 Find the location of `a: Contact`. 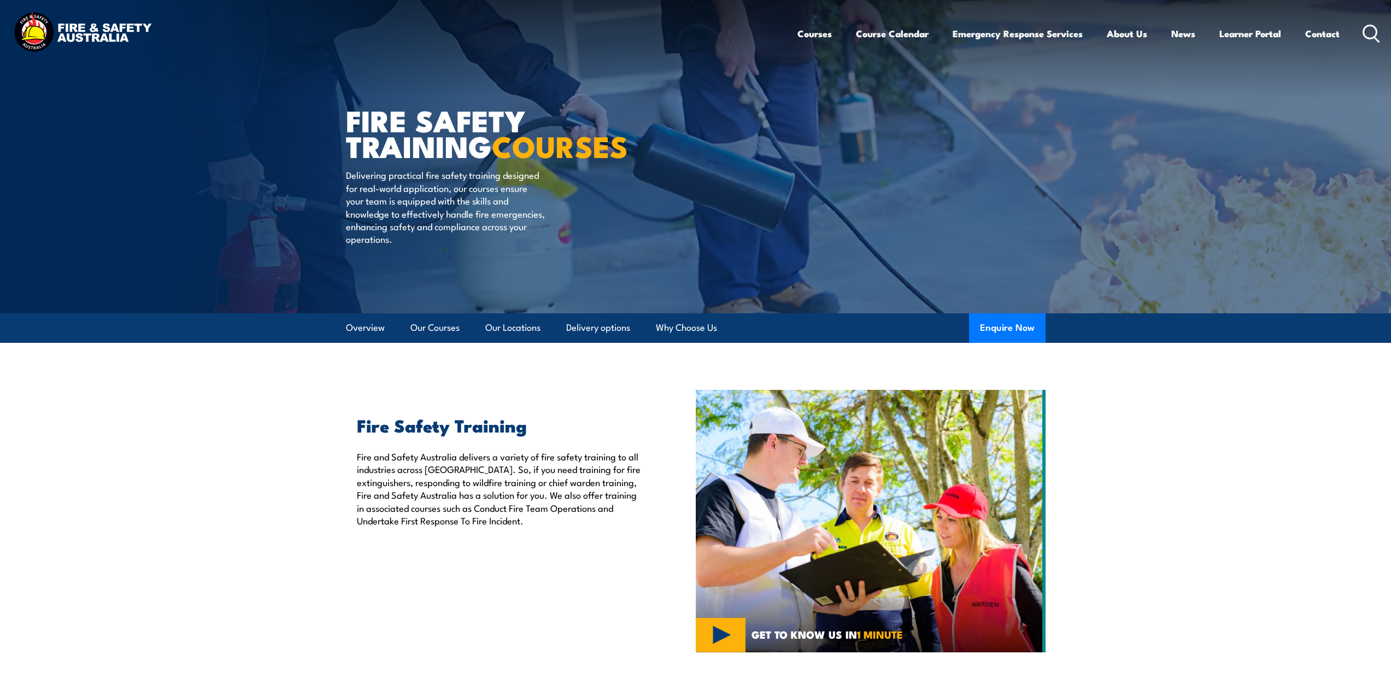

a: Contact is located at coordinates (1322, 33).